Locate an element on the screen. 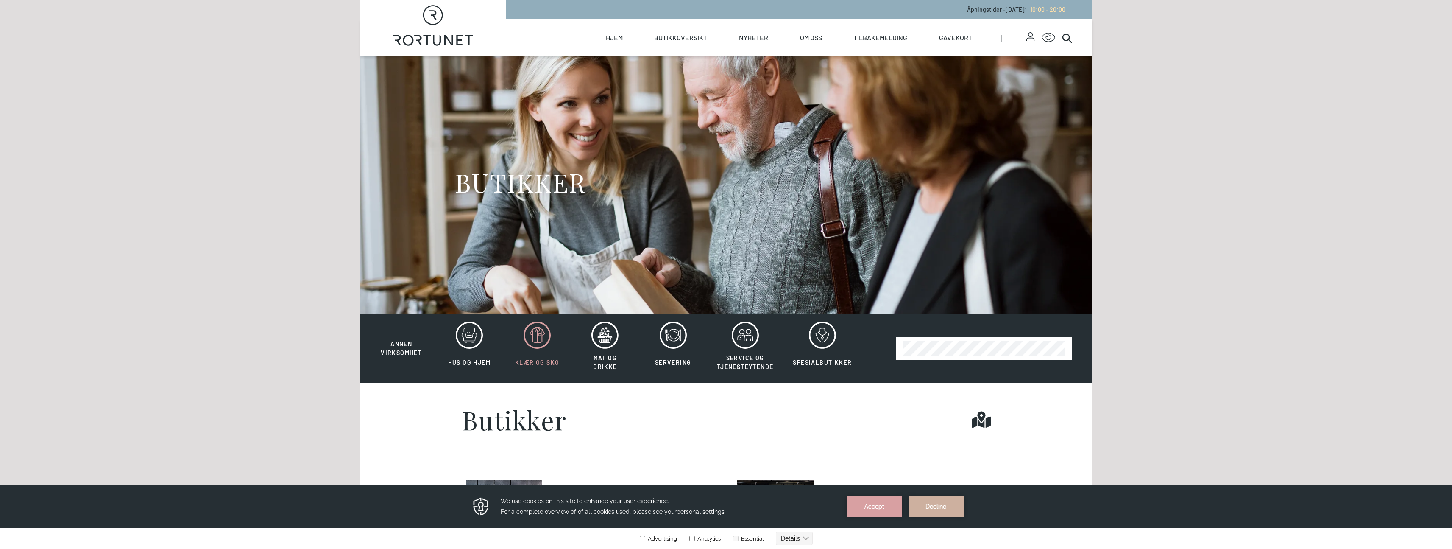  button: Details is located at coordinates (794, 53).